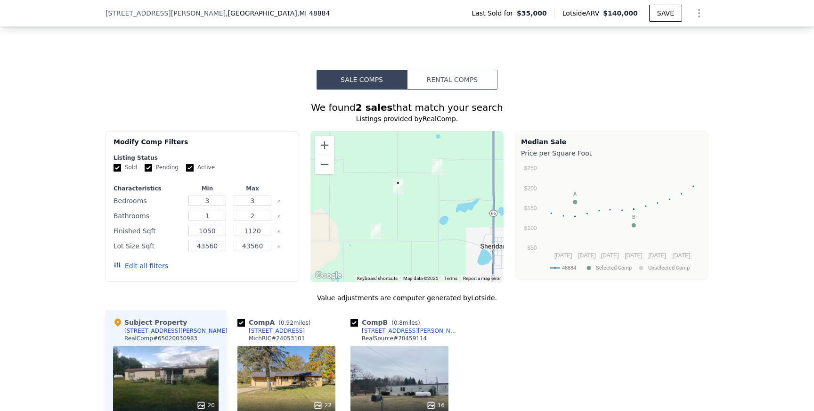 The width and height of the screenshot is (814, 411). What do you see at coordinates (435, 405) in the screenshot?
I see `div: 16` at bounding box center [435, 405].